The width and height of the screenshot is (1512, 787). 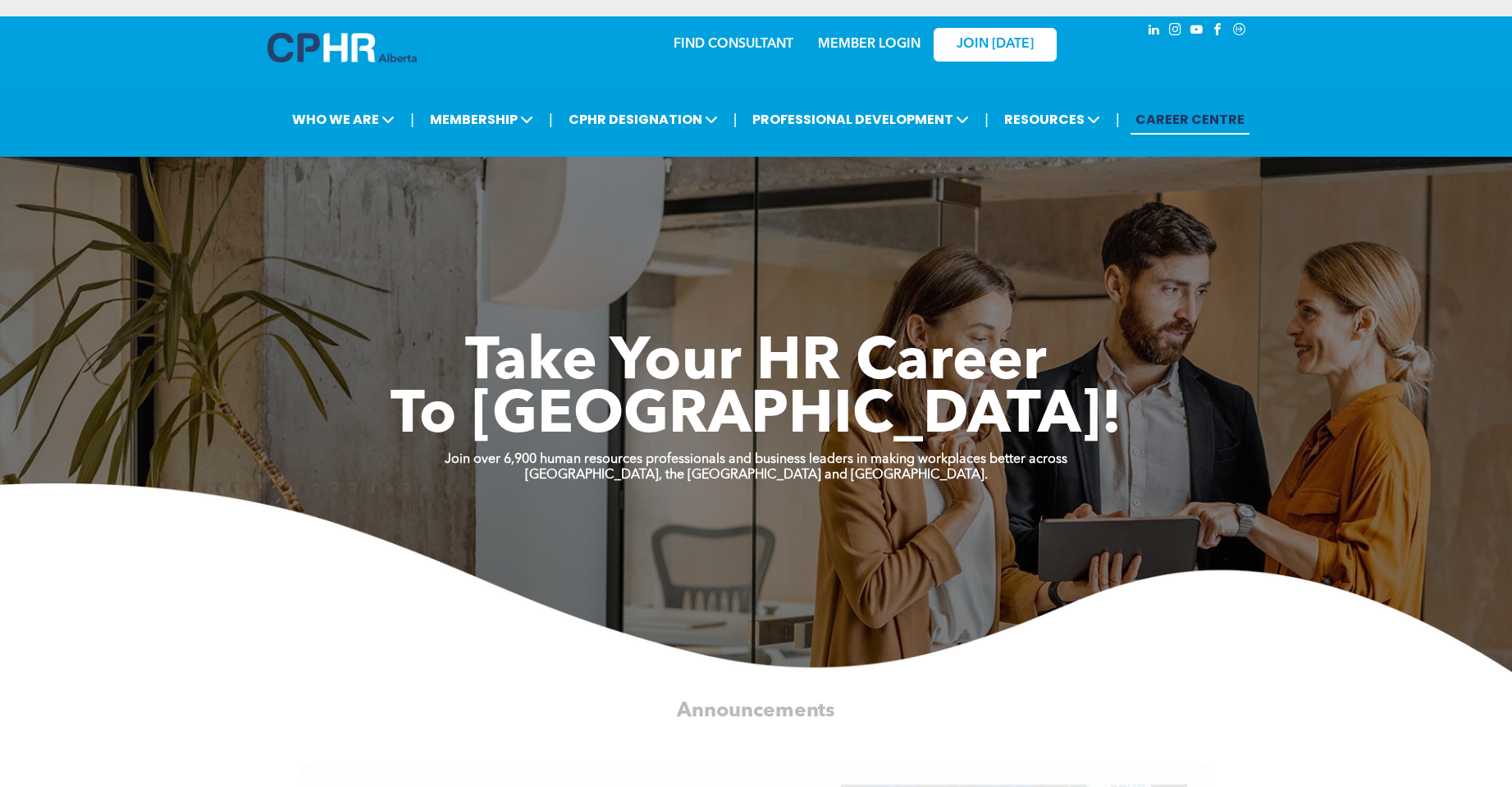 I want to click on a: FIND CONSULTANT, so click(x=734, y=44).